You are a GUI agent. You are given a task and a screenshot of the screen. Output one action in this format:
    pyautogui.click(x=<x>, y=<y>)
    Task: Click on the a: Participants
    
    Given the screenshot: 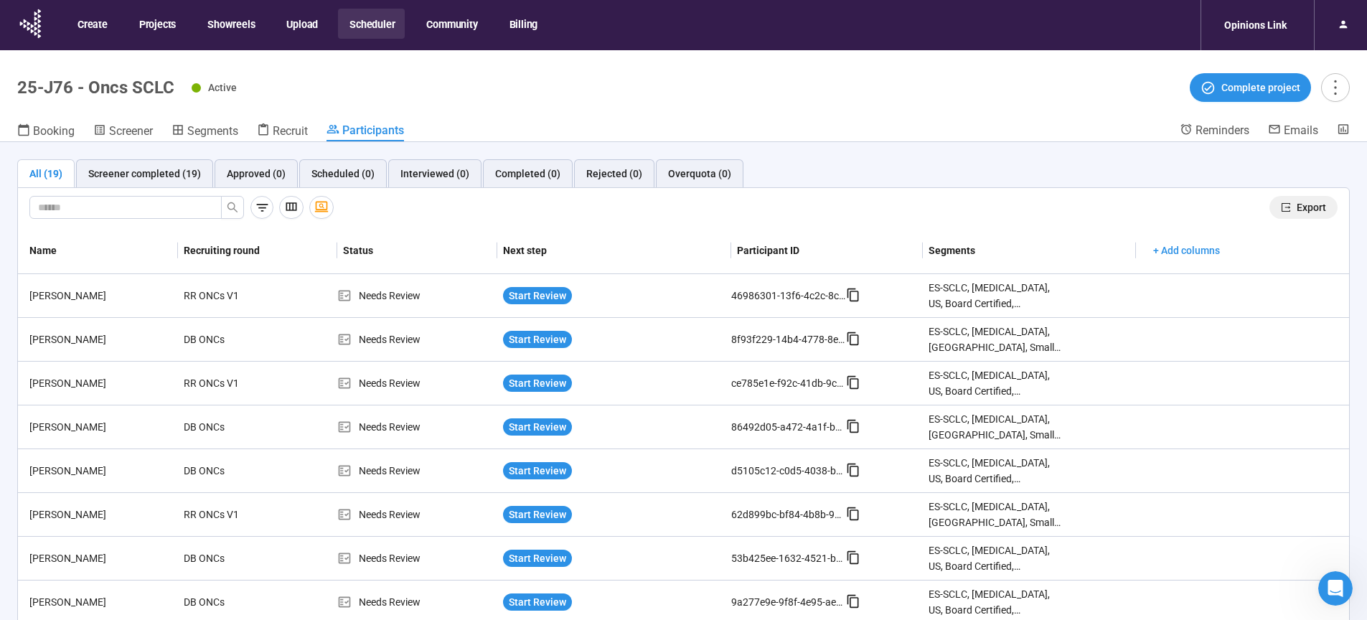 What is the action you would take?
    pyautogui.click(x=365, y=132)
    